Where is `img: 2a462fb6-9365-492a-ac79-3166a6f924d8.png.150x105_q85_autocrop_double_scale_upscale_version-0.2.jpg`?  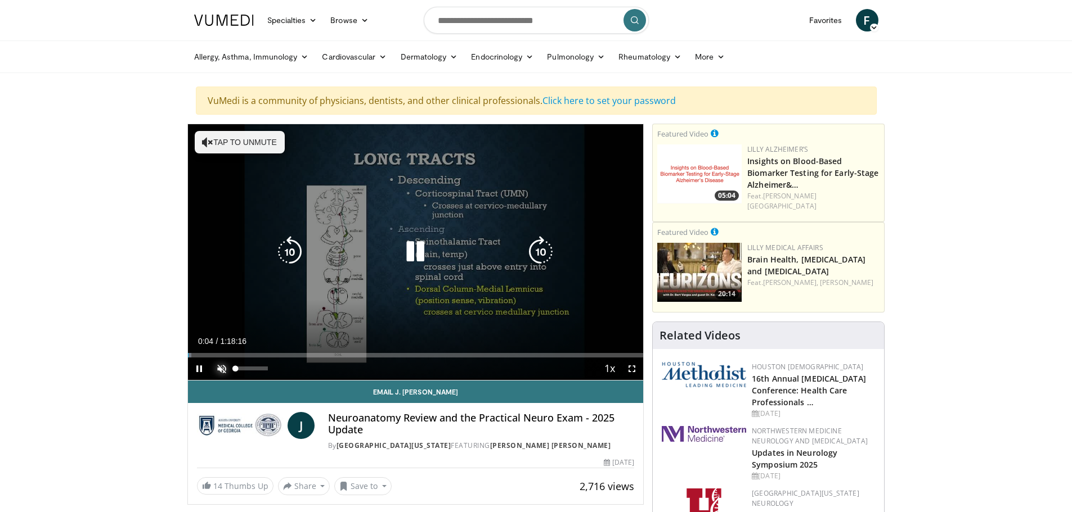 img: 2a462fb6-9365-492a-ac79-3166a6f924d8.png.150x105_q85_autocrop_double_scale_upscale_version-0.2.jpg is located at coordinates (704, 434).